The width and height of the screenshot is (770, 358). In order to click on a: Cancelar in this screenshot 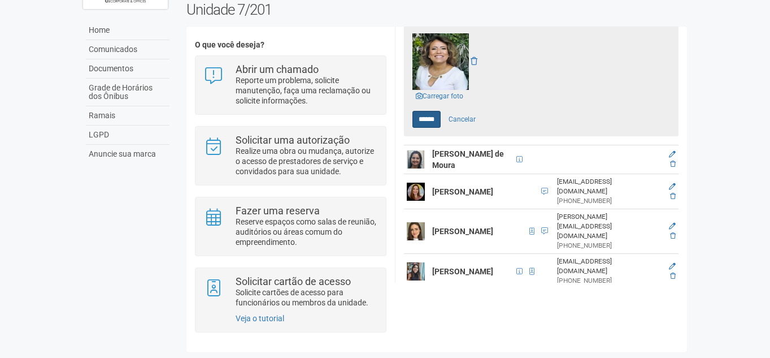, I will do `click(462, 119)`.